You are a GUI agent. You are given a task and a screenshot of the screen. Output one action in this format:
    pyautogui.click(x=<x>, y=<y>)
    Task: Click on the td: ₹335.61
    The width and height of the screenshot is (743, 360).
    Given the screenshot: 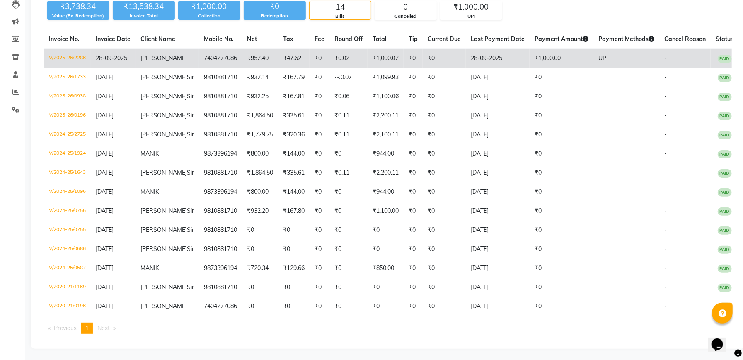 What is the action you would take?
    pyautogui.click(x=294, y=173)
    